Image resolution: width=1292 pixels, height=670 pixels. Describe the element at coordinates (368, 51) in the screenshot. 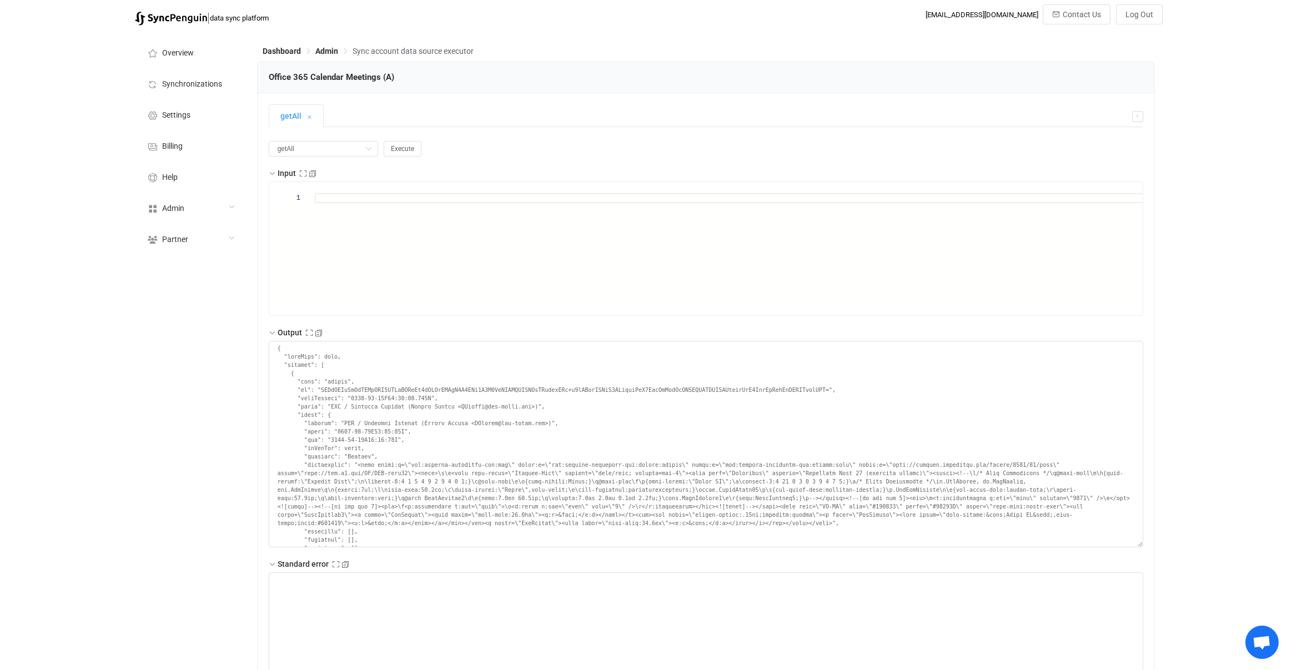

I see `div: Breadcrumb` at that location.